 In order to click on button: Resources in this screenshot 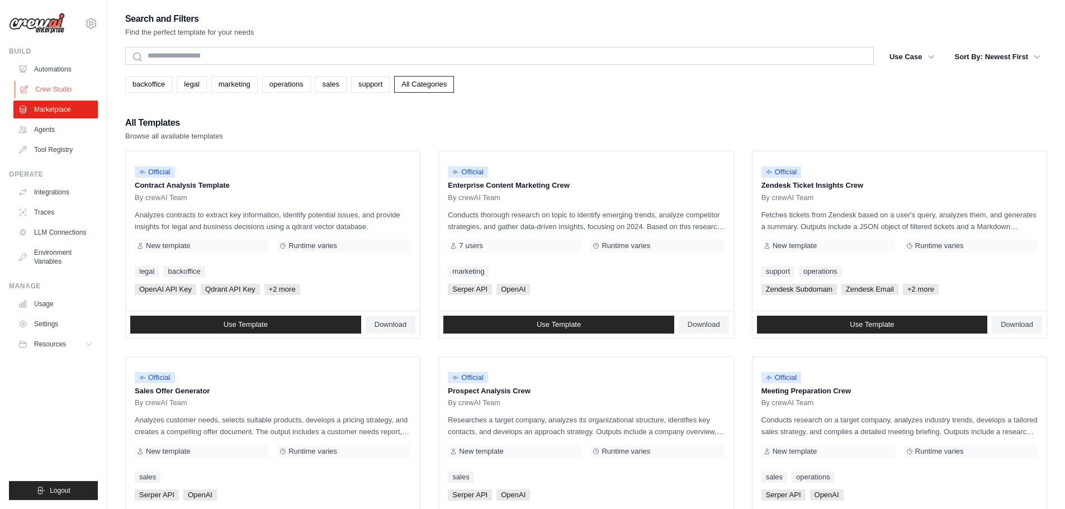, I will do `click(55, 344)`.